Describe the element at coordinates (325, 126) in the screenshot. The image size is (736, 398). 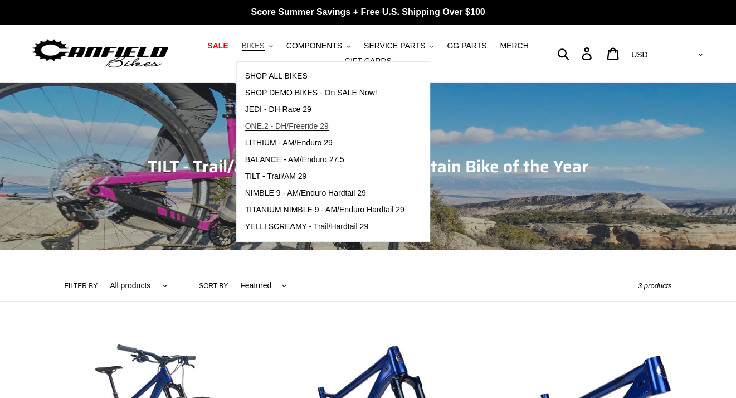
I see `a: ONE.2 - DH/Freeride 29` at that location.